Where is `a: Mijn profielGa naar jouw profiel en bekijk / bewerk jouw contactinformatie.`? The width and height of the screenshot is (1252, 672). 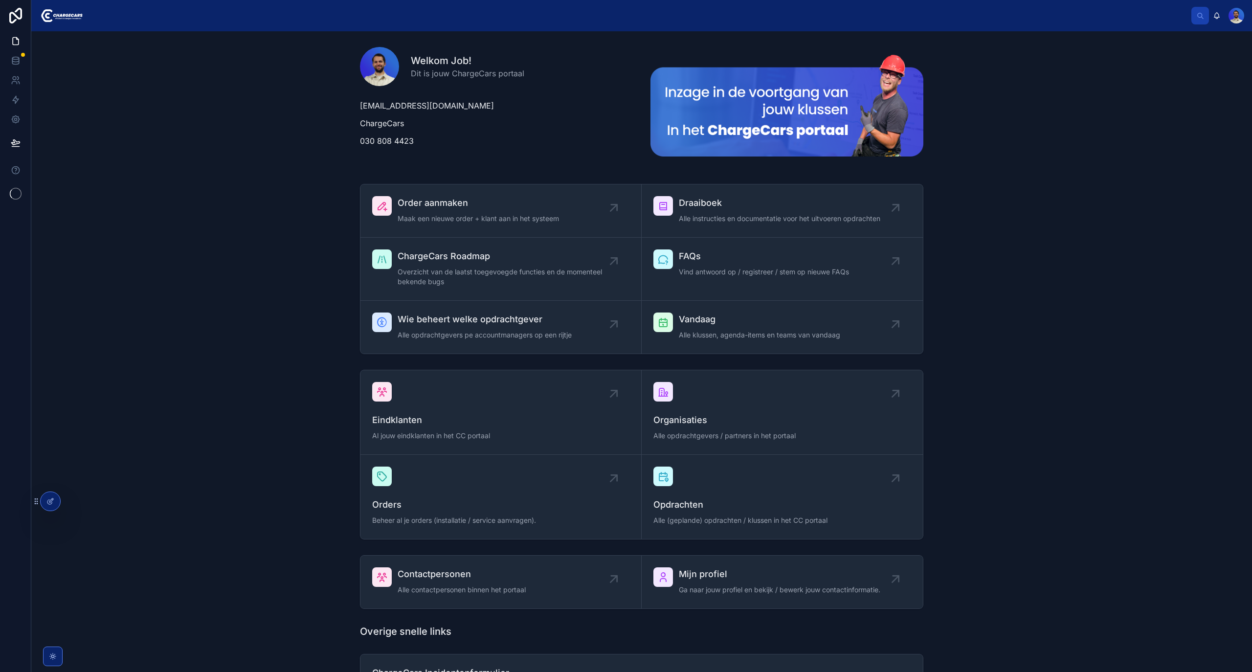 a: Mijn profielGa naar jouw profiel en bekijk / bewerk jouw contactinformatie. is located at coordinates (782, 582).